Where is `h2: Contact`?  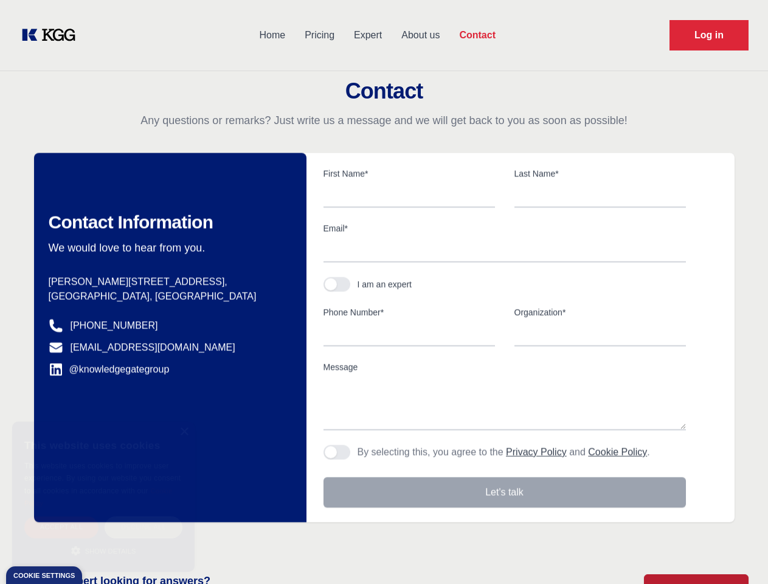 h2: Contact is located at coordinates (384, 91).